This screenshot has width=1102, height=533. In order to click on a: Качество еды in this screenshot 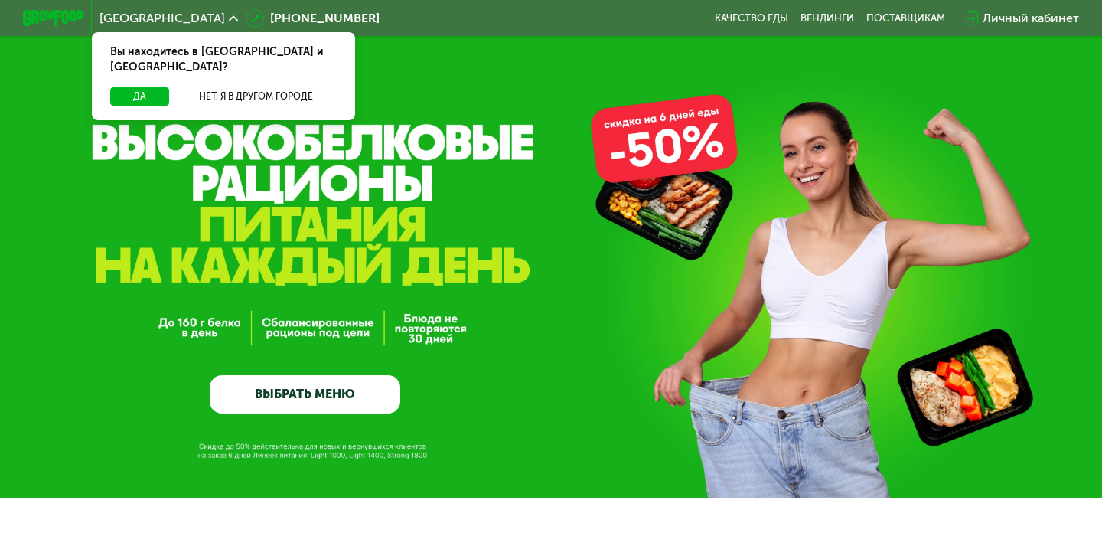, I will do `click(751, 18)`.